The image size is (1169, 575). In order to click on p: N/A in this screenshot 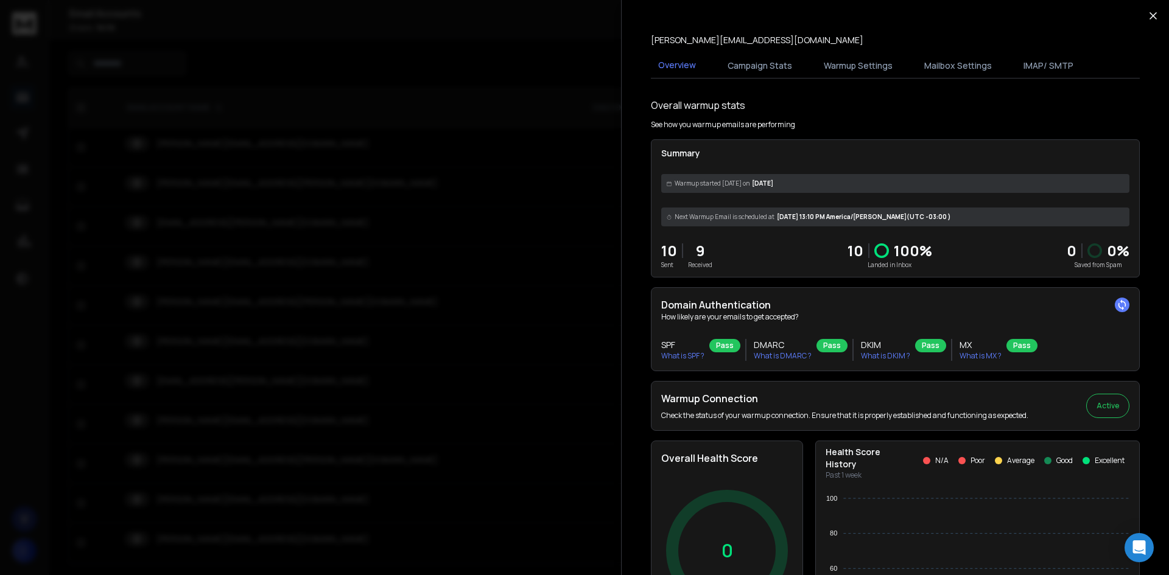, I will do `click(942, 461)`.